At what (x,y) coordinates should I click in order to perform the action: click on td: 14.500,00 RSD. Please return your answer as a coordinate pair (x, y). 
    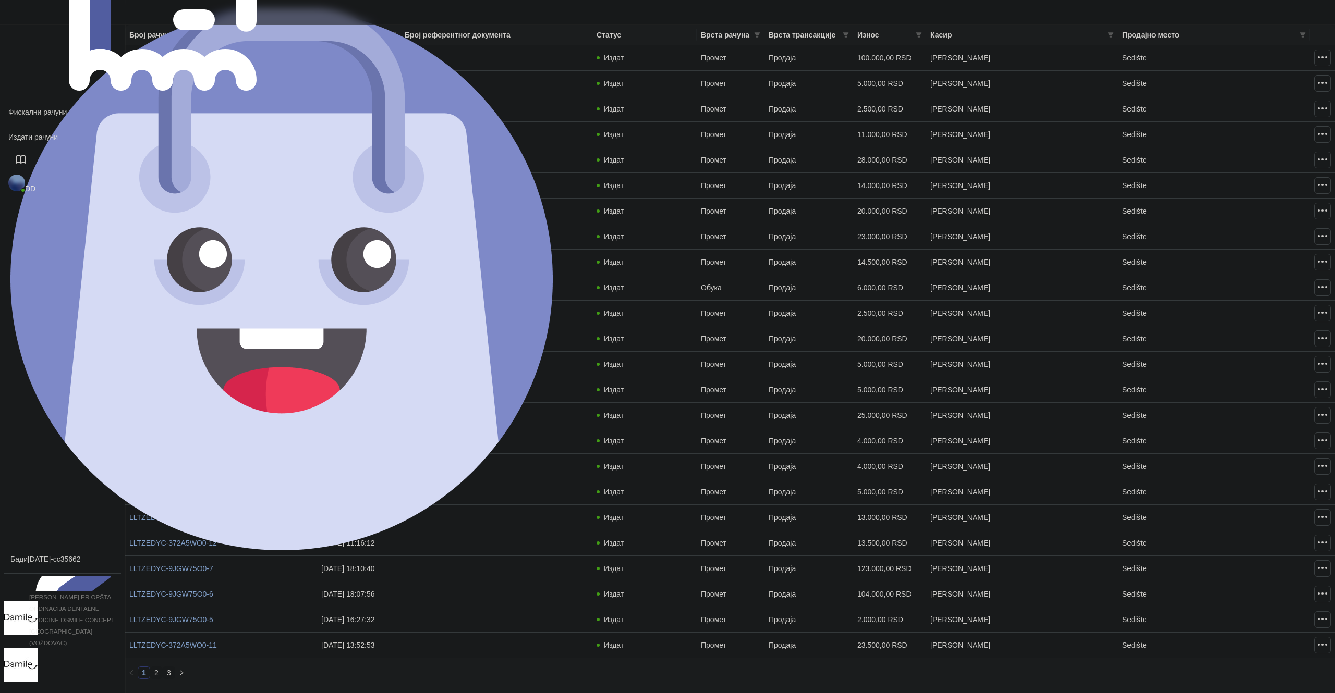
    Looking at the image, I should click on (889, 262).